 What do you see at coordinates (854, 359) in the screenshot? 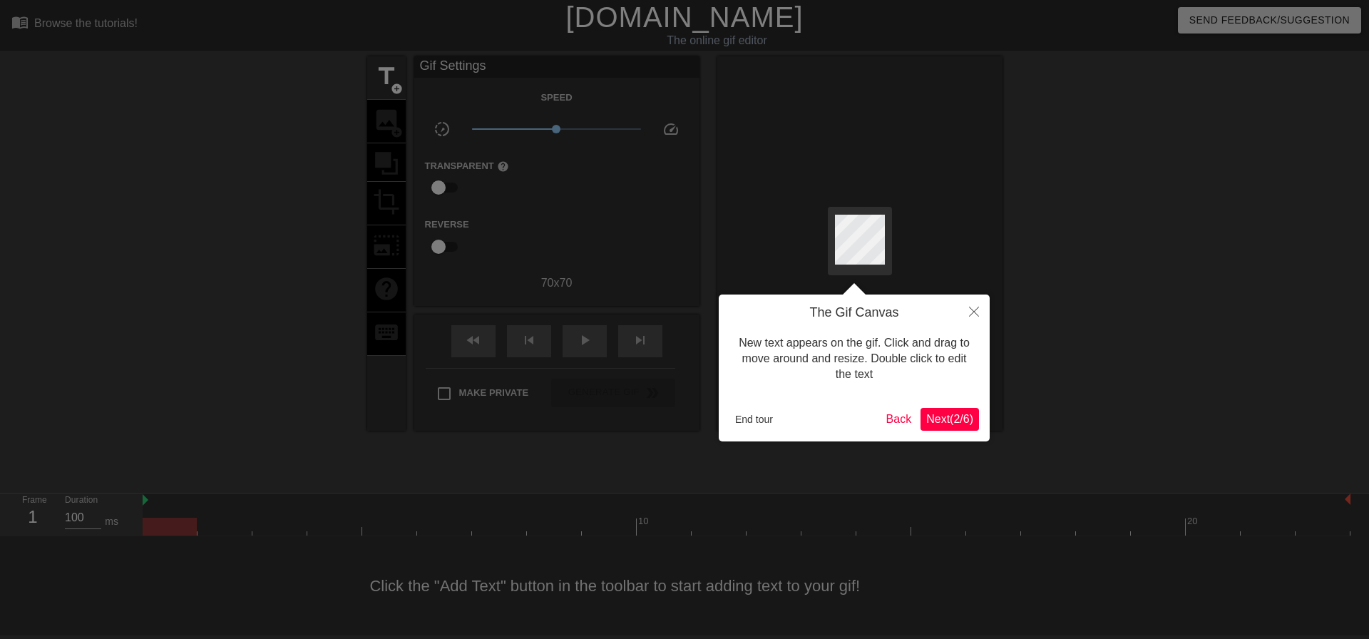
I see `div: New text appears on the gif. Click and drag to move around and resize. Double click to edit the text` at bounding box center [854, 359].